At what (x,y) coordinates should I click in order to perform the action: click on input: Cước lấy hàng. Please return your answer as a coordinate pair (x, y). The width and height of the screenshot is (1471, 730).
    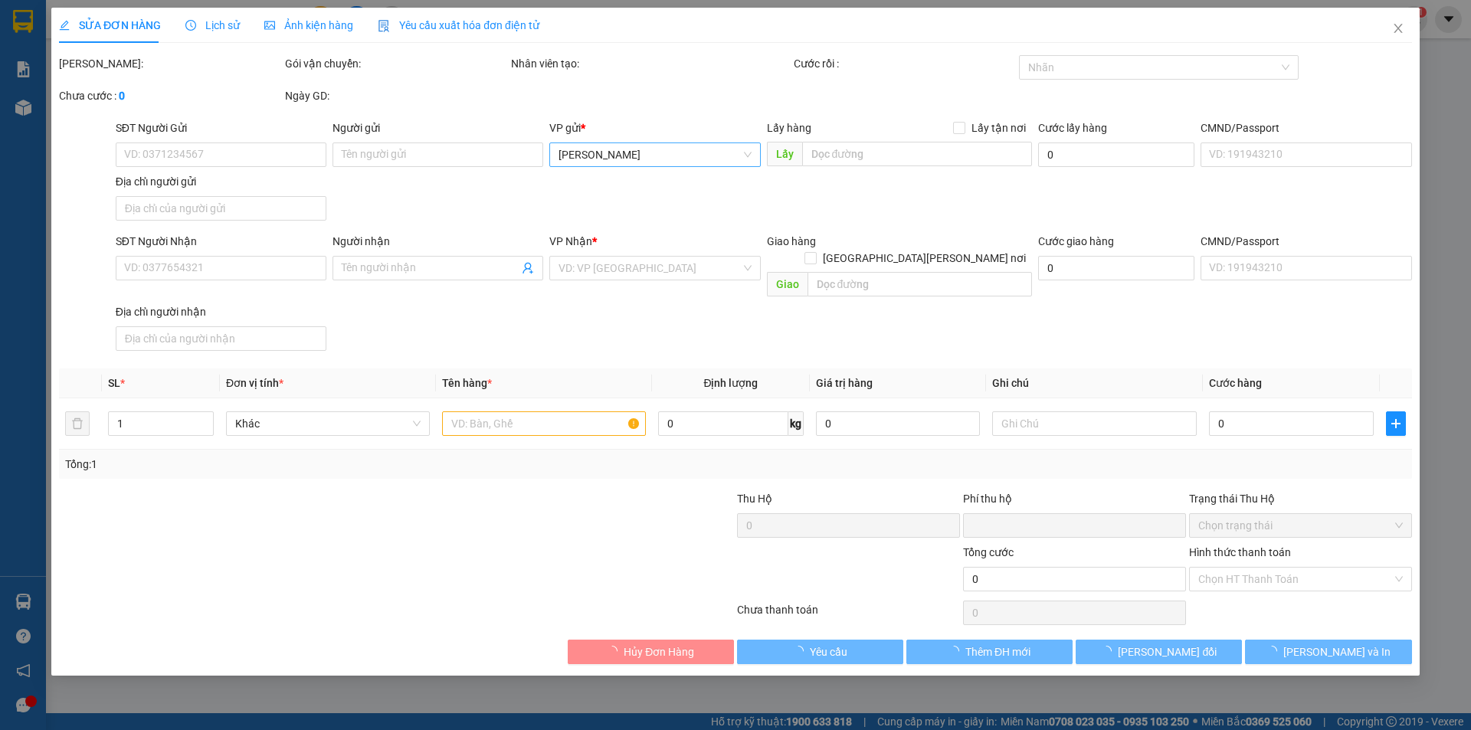
    Looking at the image, I should click on (1116, 155).